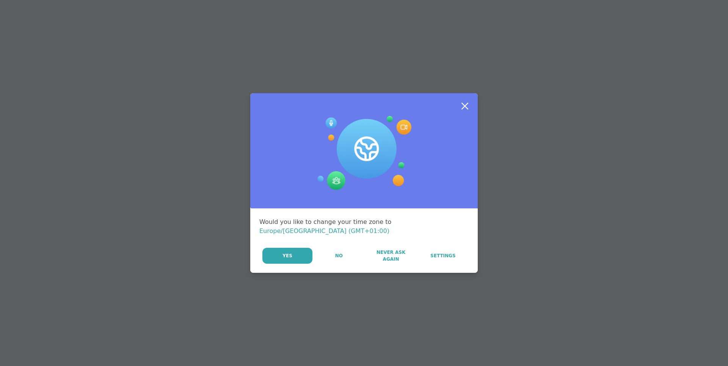  I want to click on span: Never Ask Again, so click(390, 256).